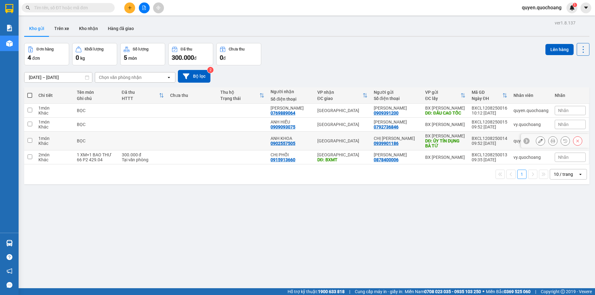 Image resolution: width=595 pixels, height=295 pixels. Describe the element at coordinates (55, 155) in the screenshot. I see `div: 2 món` at that location.